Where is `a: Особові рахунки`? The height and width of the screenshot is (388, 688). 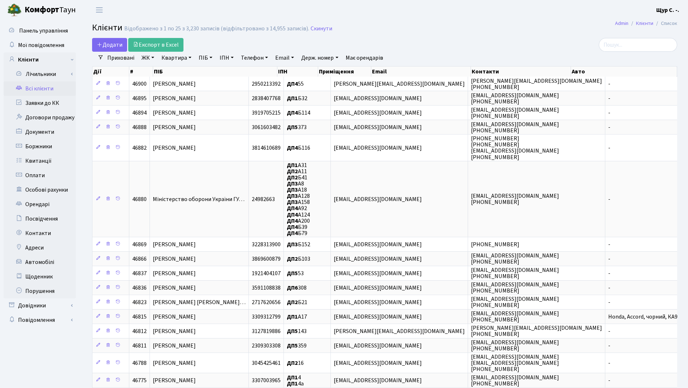 a: Особові рахунки is located at coordinates (40, 190).